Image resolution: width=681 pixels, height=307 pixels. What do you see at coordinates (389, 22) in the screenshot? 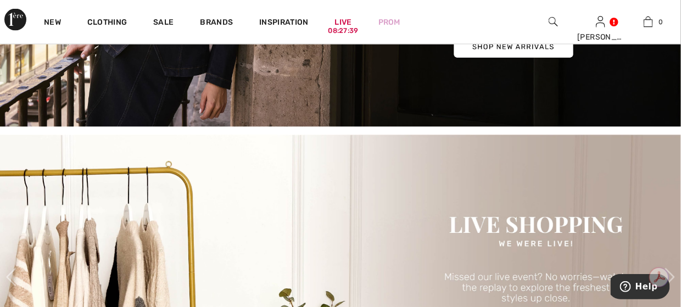
I see `a: Prom` at bounding box center [389, 22].